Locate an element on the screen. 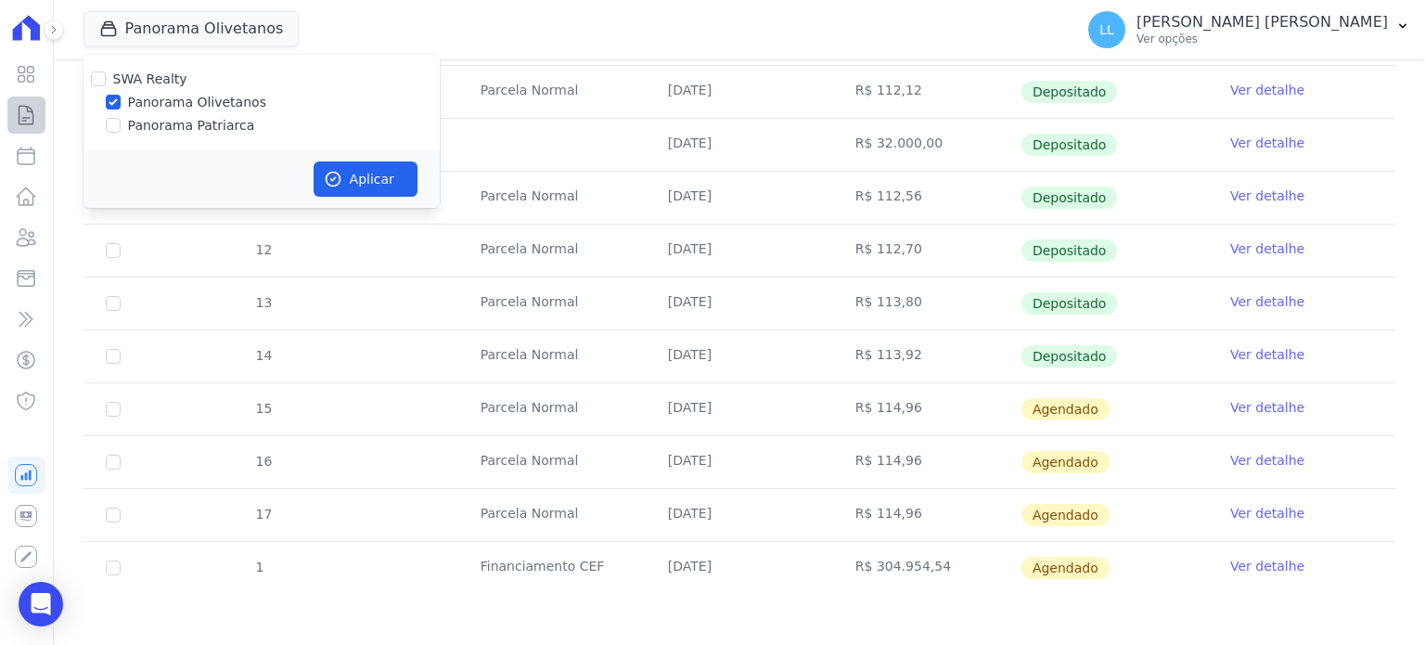 This screenshot has width=1425, height=645. td: R$ 112,56 is located at coordinates (927, 198).